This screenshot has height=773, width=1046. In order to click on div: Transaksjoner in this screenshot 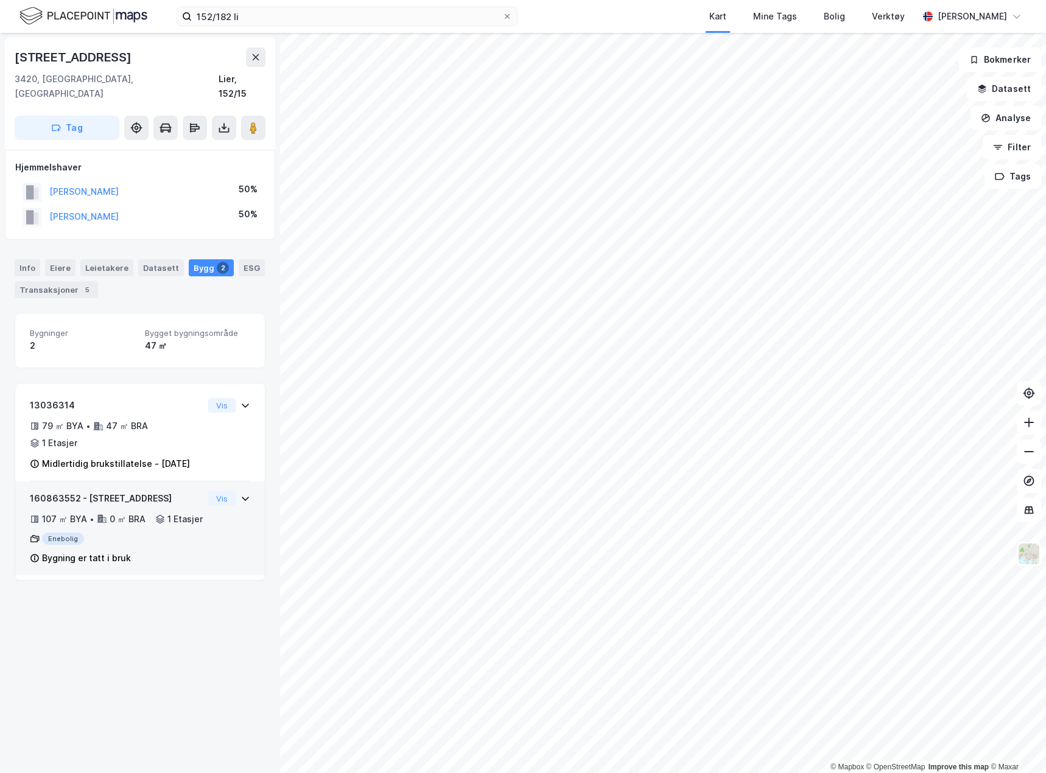, I will do `click(56, 290)`.